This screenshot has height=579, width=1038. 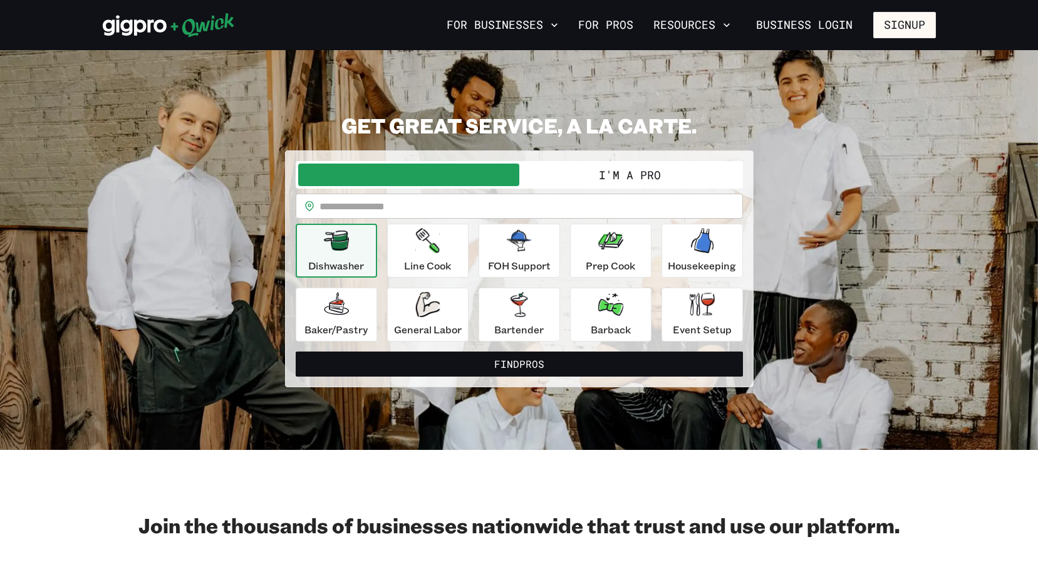 I want to click on button: Bartender, so click(x=520, y=315).